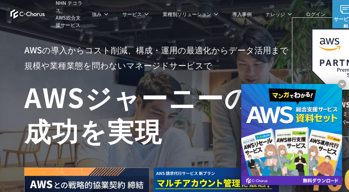  Describe the element at coordinates (316, 14) in the screenshot. I see `a: ログイン` at that location.